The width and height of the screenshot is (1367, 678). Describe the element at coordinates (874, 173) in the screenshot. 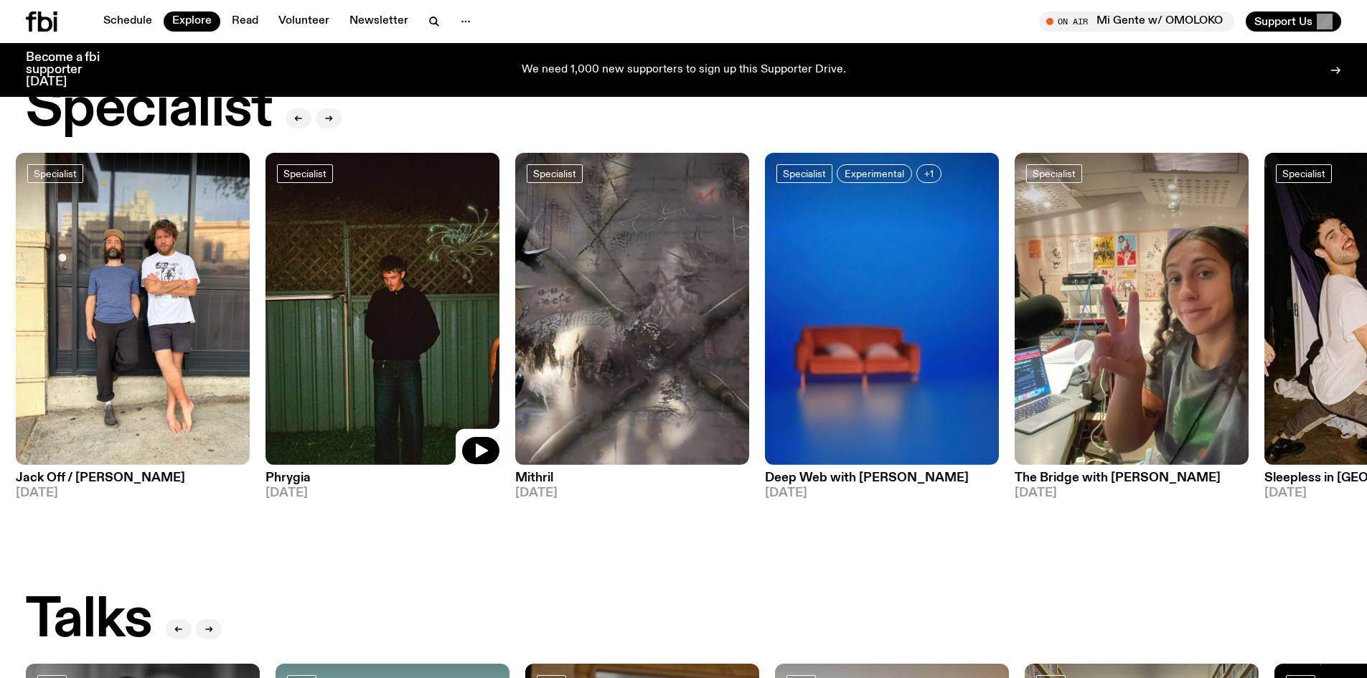

I see `span: Experimental` at that location.